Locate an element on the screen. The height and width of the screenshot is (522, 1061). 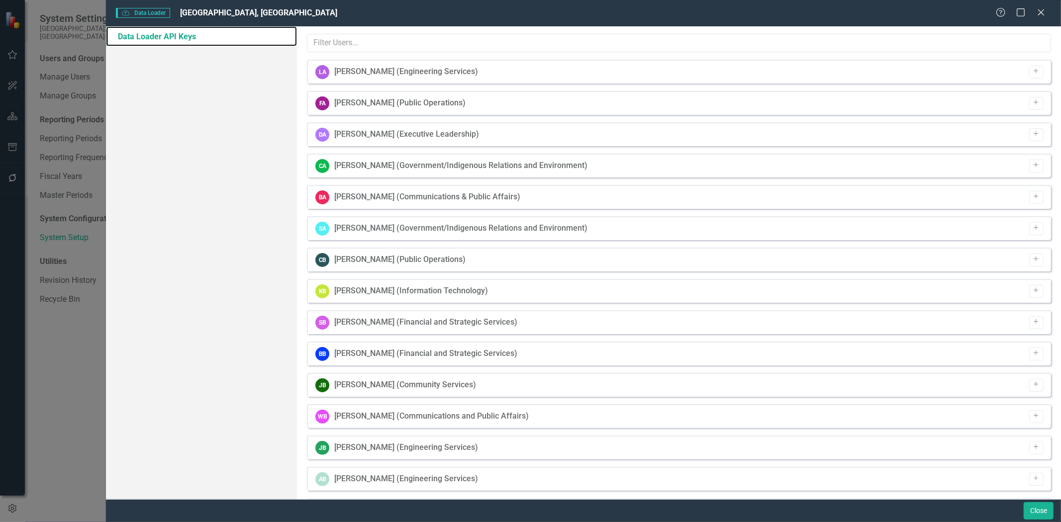
div: SA is located at coordinates (322, 229).